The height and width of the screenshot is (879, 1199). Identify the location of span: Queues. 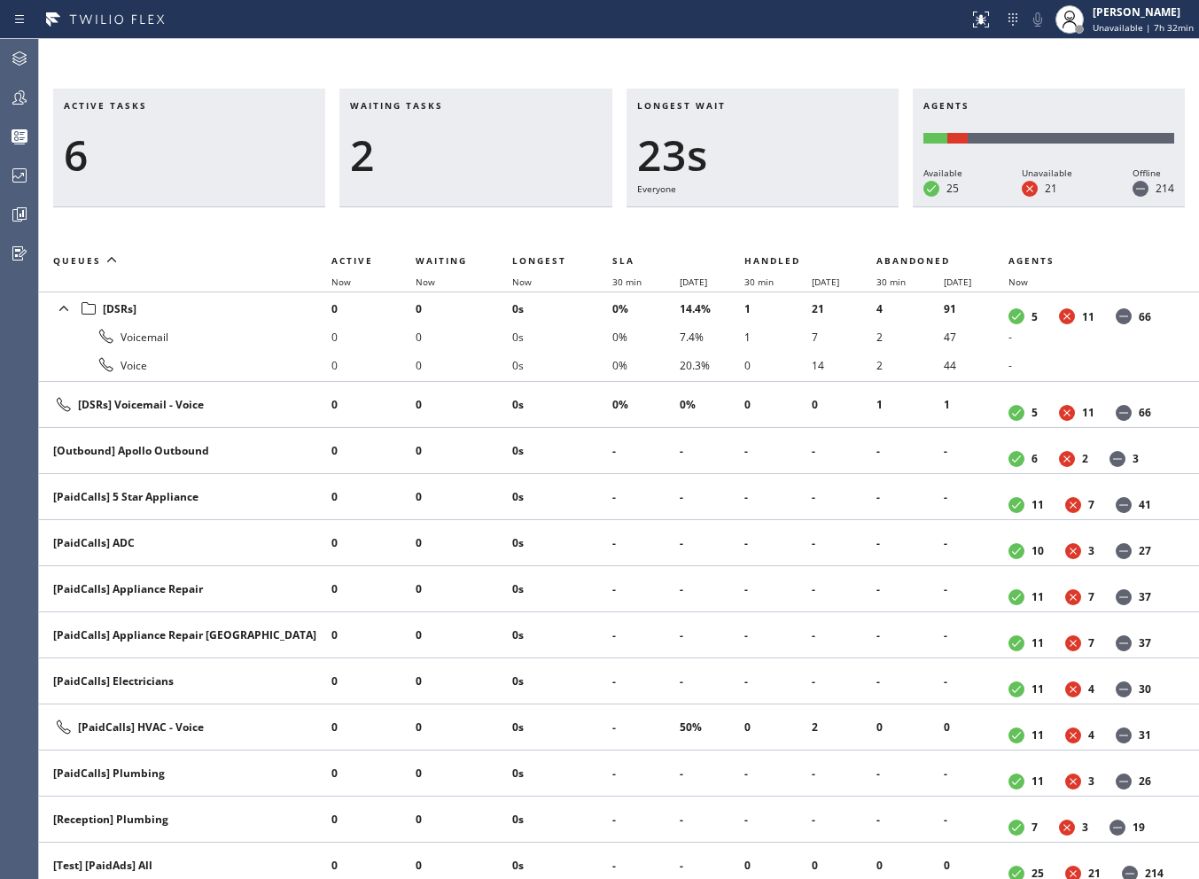
(77, 260).